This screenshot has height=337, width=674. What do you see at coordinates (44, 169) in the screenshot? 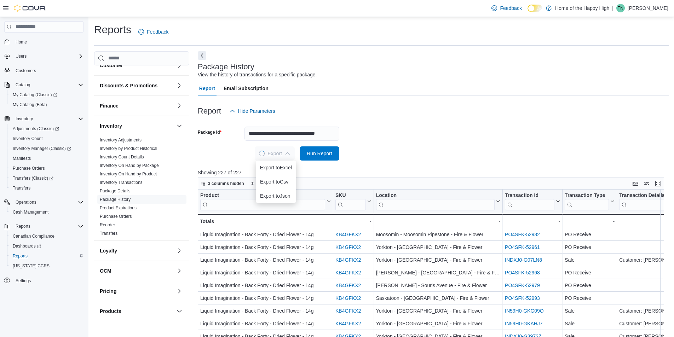
I see `nav: Complex example` at bounding box center [44, 169].